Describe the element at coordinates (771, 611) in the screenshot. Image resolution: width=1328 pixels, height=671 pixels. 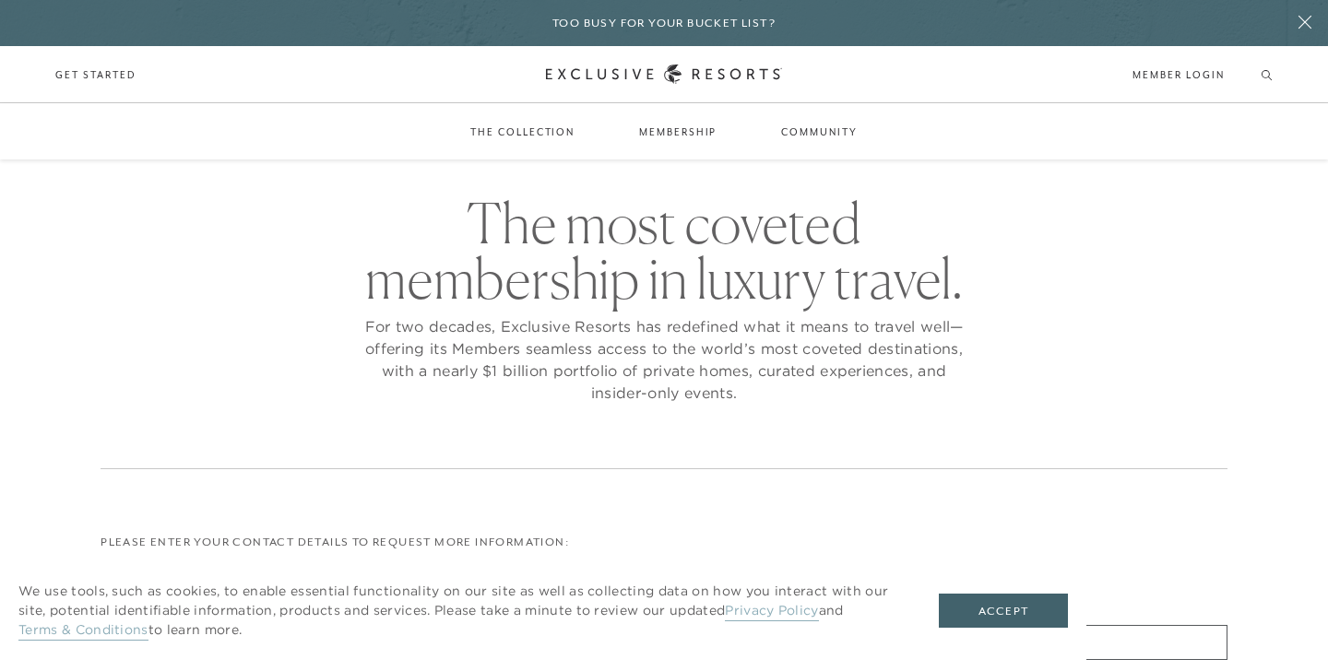
I see `a: Privacy Policy` at that location.